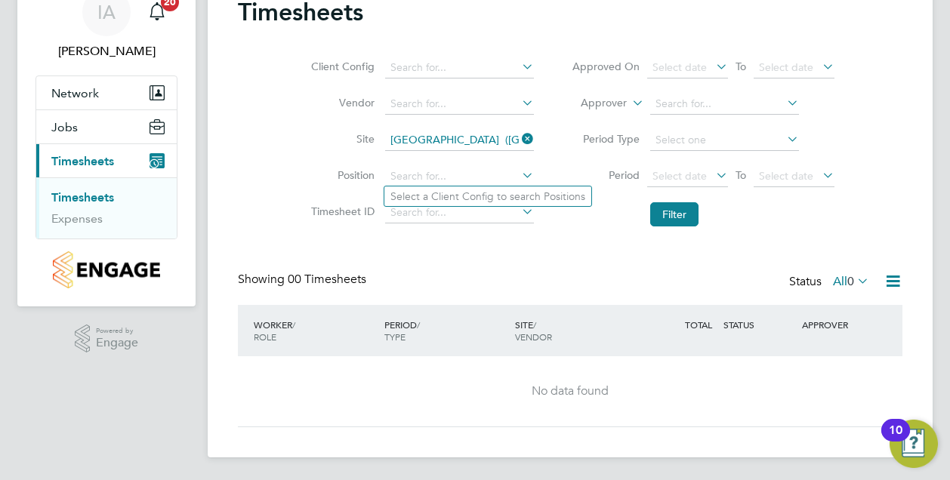 This screenshot has width=950, height=480. Describe the element at coordinates (724, 140) in the screenshot. I see `input: Select one` at that location.